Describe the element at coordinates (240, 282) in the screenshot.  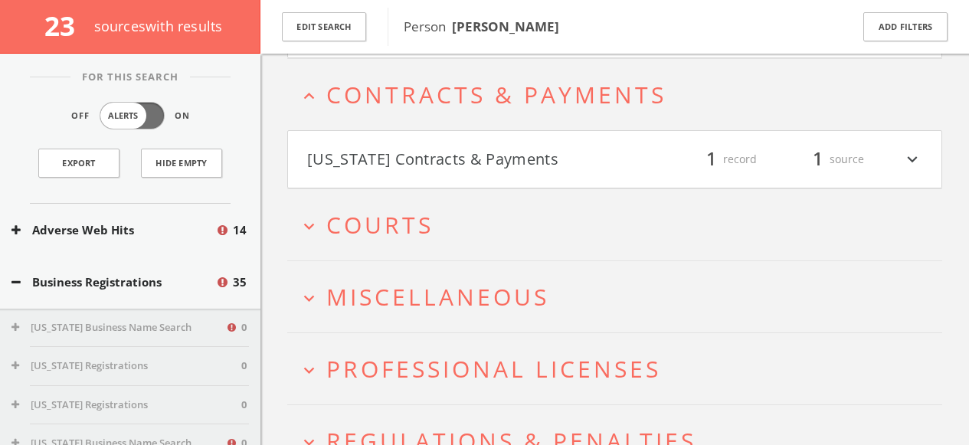
I see `span: 35` at that location.